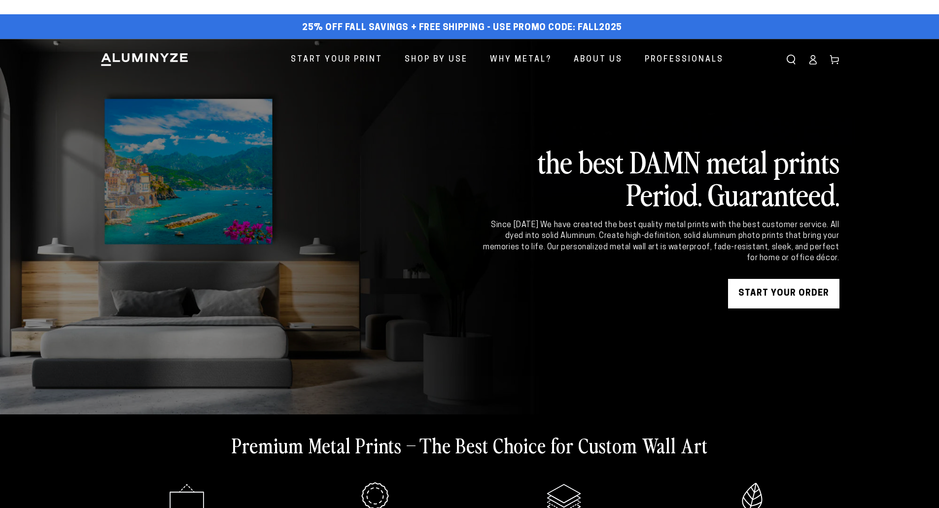 Image resolution: width=939 pixels, height=508 pixels. Describe the element at coordinates (436, 60) in the screenshot. I see `a: Shop By Use` at that location.